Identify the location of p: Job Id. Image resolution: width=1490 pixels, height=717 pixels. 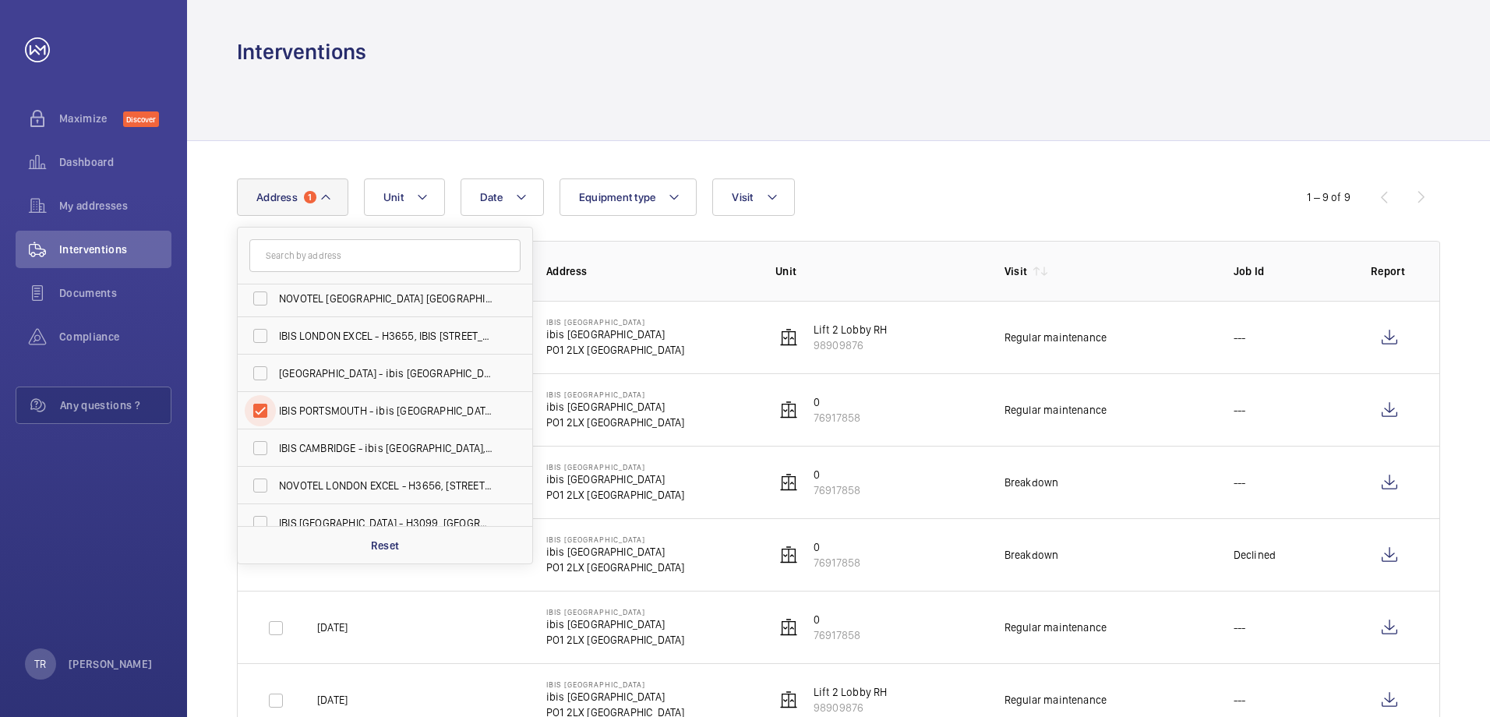
(1290, 271).